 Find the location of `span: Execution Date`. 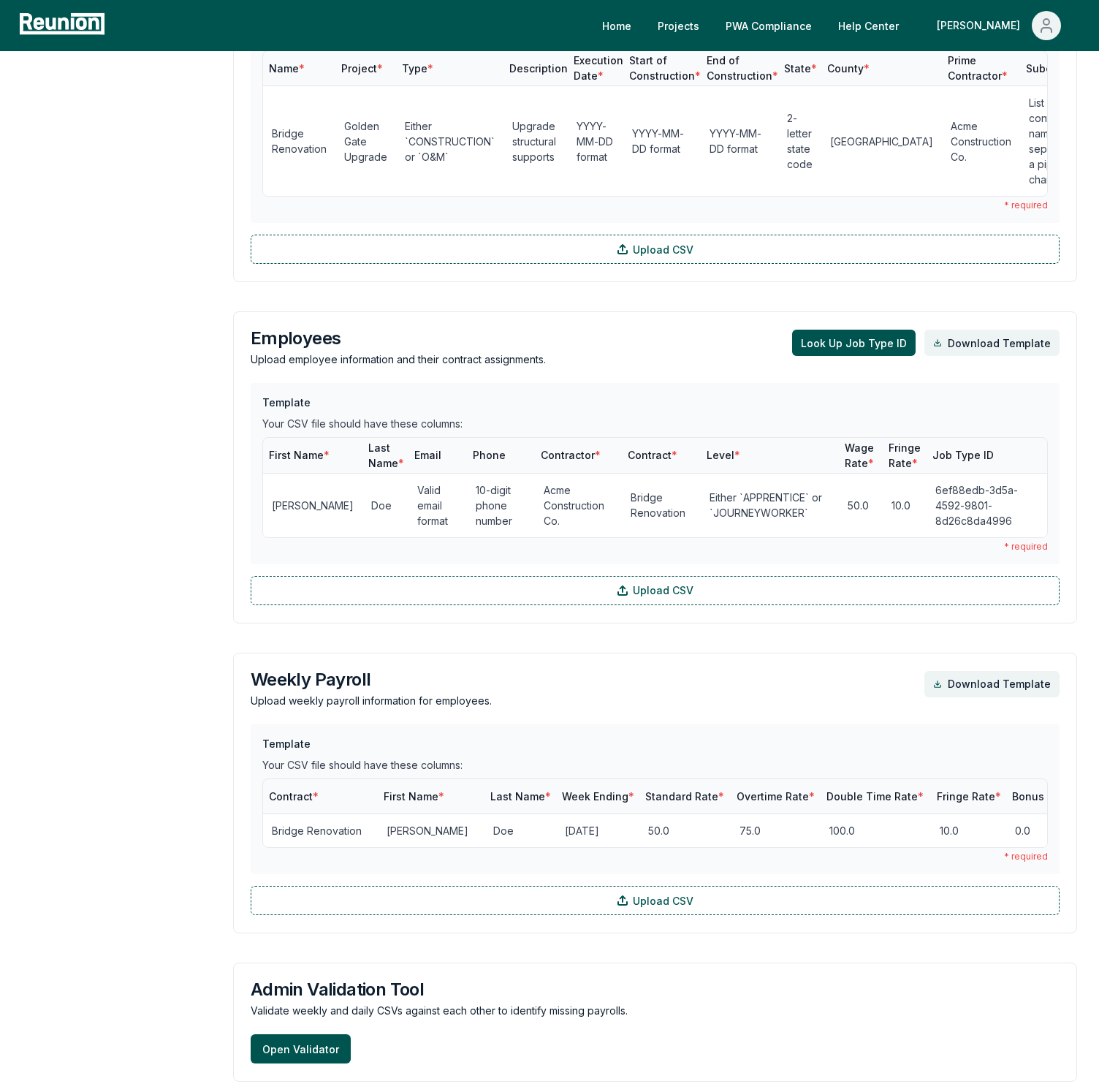

span: Execution Date is located at coordinates (599, 68).